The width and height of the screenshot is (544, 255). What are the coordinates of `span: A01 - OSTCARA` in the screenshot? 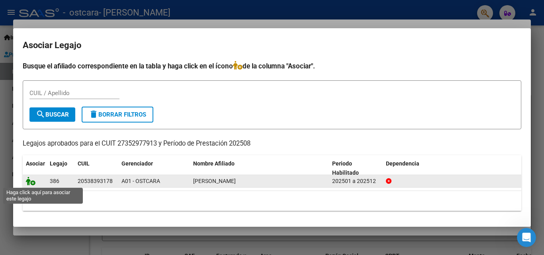 It's located at (141, 181).